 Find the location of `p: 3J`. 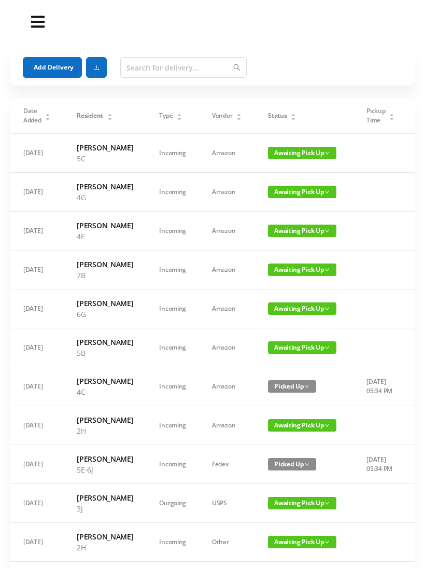

p: 3J is located at coordinates (105, 508).